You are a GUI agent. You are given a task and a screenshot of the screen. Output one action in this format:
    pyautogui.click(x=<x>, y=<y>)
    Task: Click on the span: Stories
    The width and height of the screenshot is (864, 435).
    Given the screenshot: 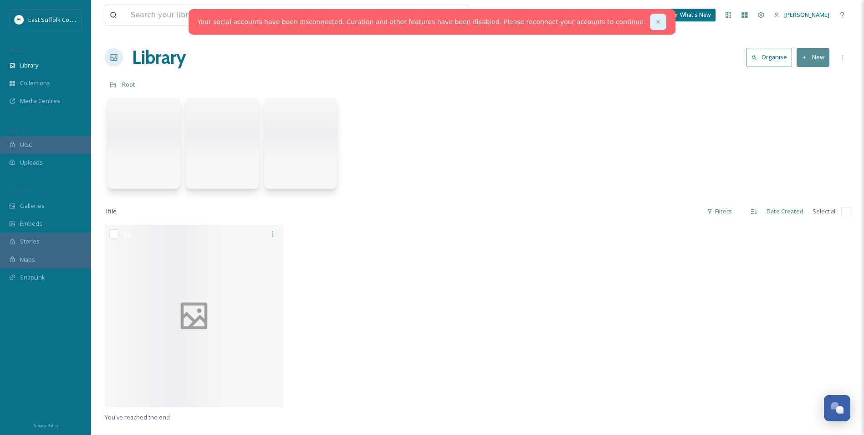 What is the action you would take?
    pyautogui.click(x=30, y=241)
    